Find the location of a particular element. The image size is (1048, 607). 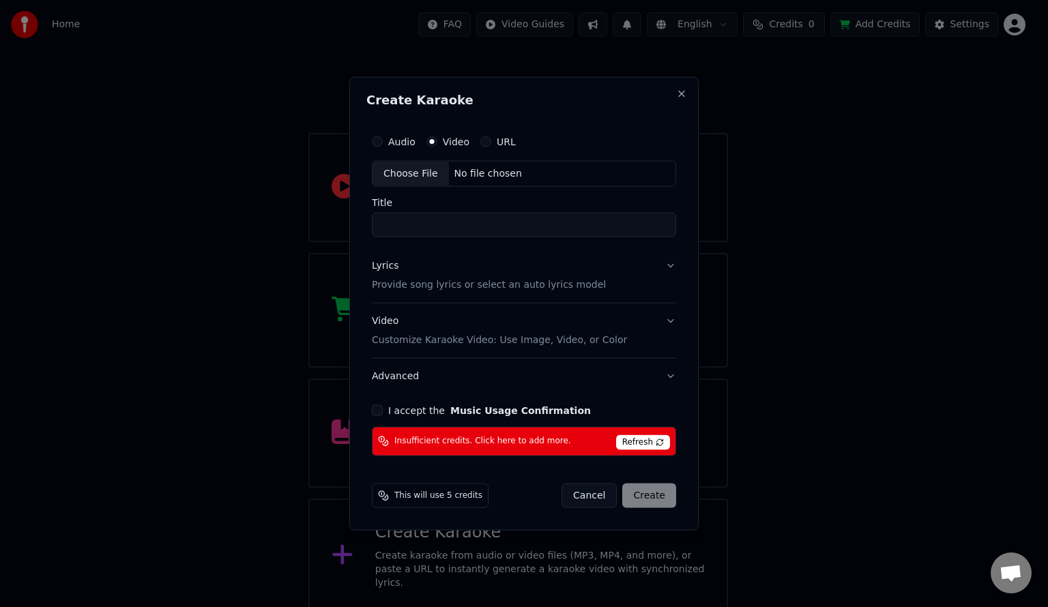

label: Video is located at coordinates (456, 142).